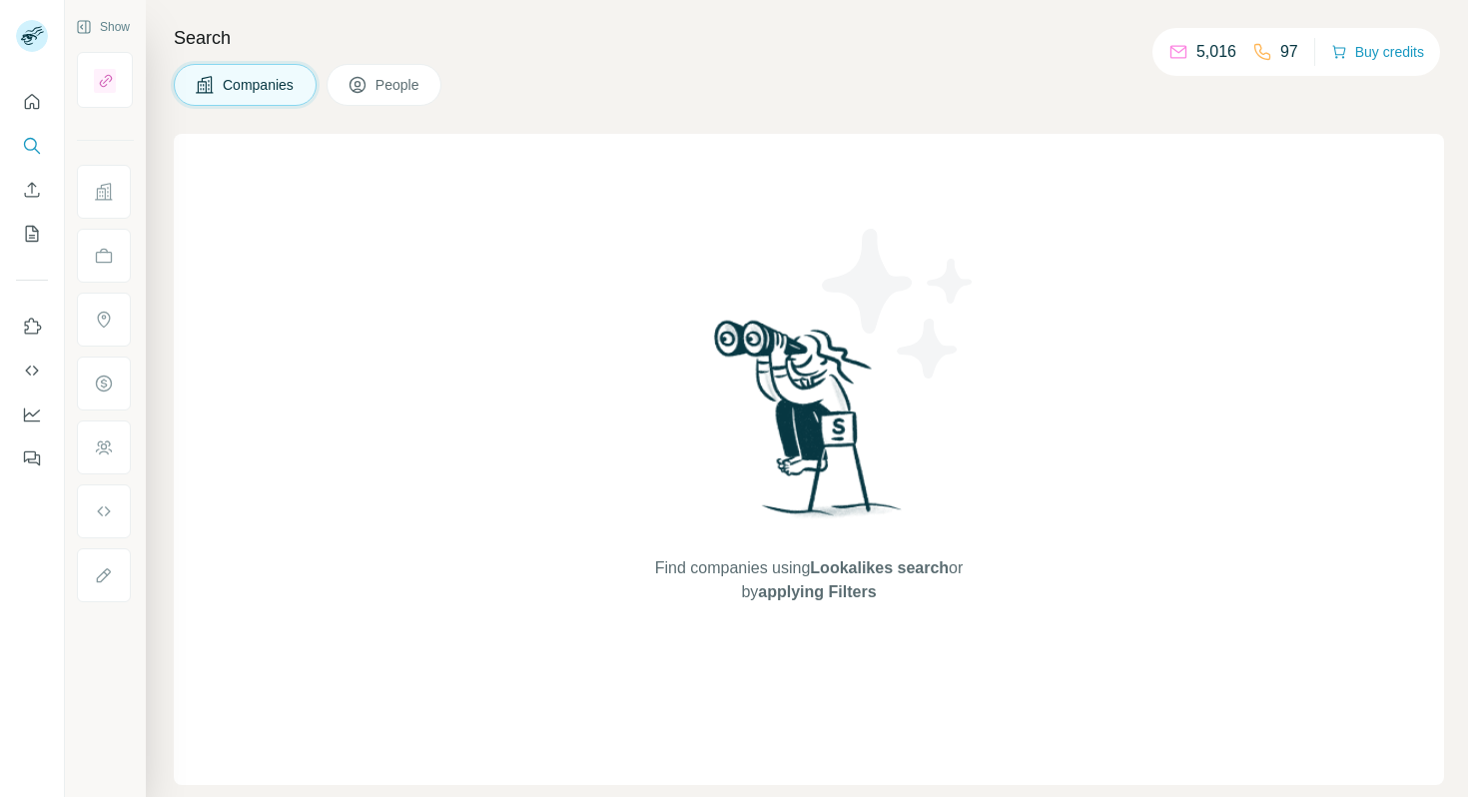 This screenshot has height=797, width=1468. I want to click on p: 97, so click(1289, 52).